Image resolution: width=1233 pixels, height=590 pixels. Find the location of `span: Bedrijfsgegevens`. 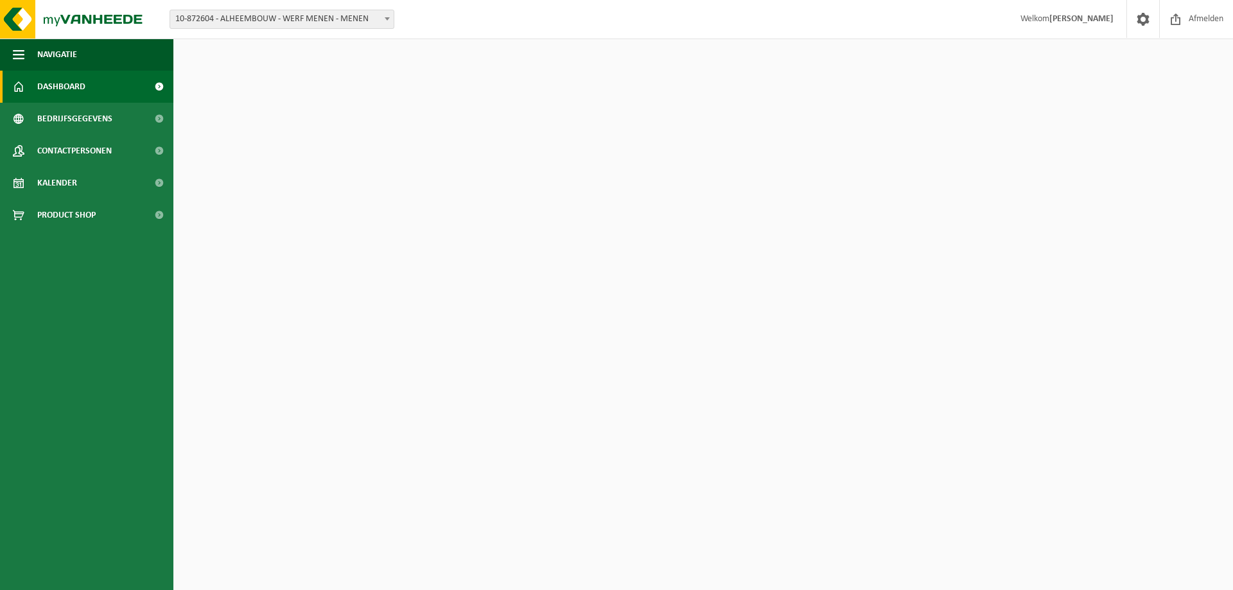

span: Bedrijfsgegevens is located at coordinates (74, 119).